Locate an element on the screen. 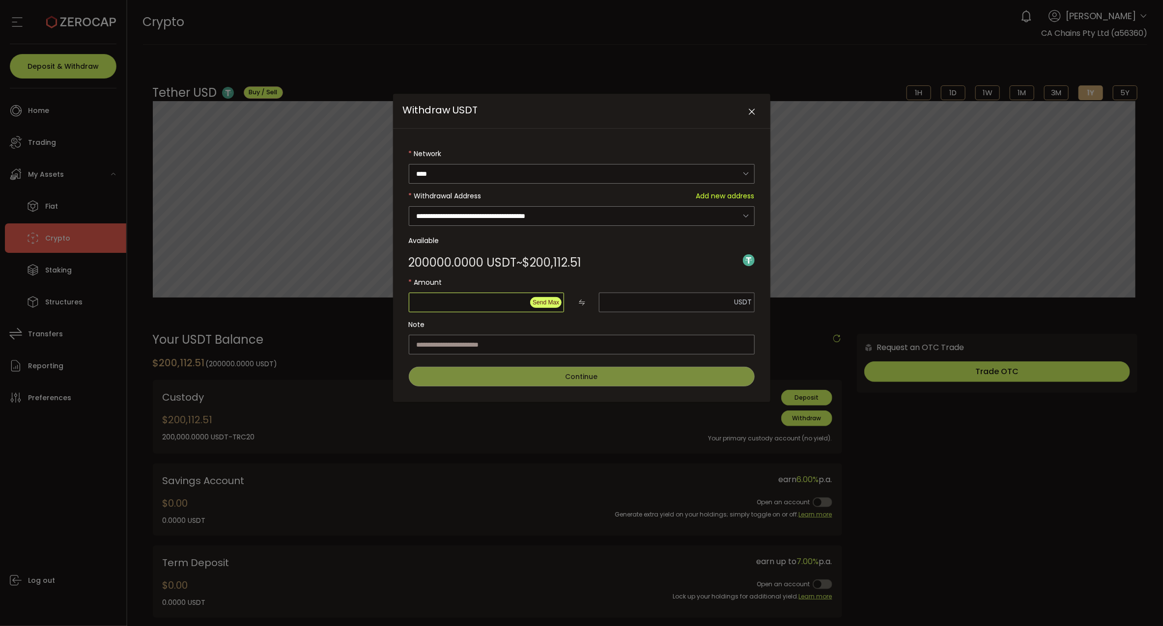 The height and width of the screenshot is (626, 1163). label: Network is located at coordinates (582, 154).